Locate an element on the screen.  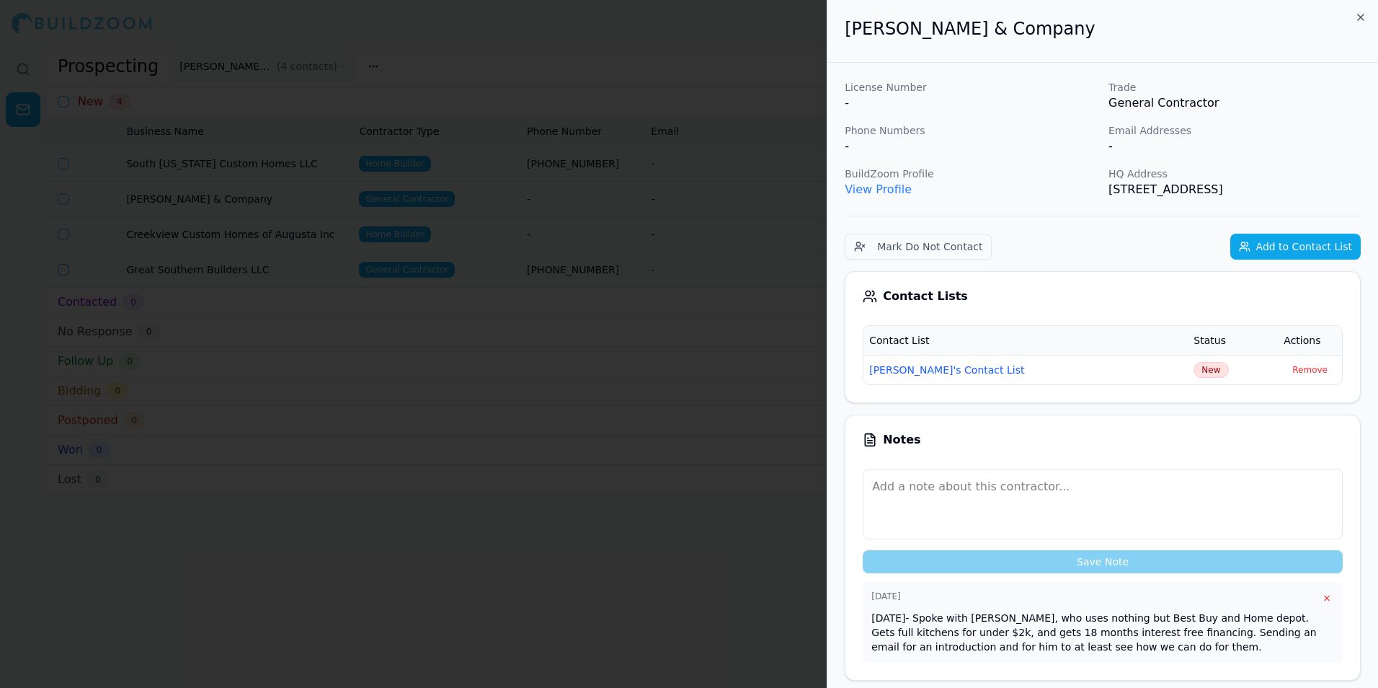
div: Notes is located at coordinates (1103, 440).